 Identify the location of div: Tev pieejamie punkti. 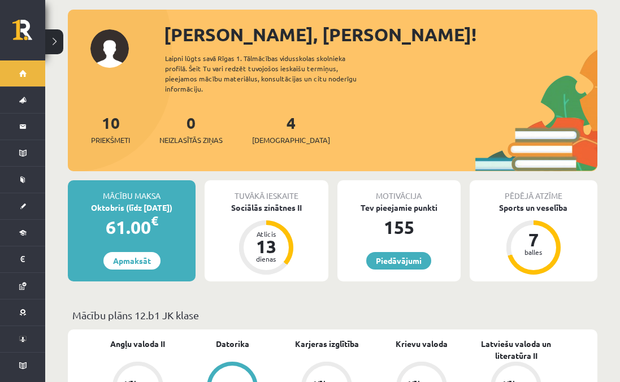
(399, 207).